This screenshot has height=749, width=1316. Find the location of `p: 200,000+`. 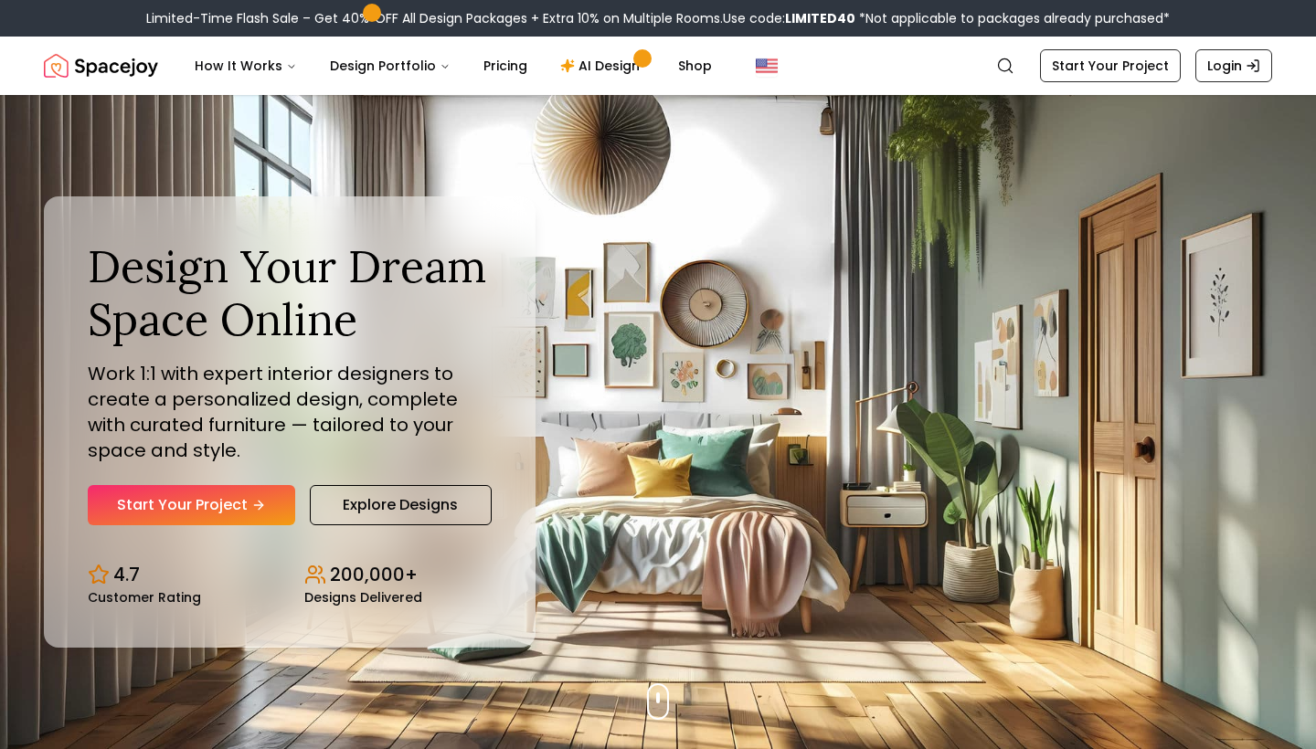

p: 200,000+ is located at coordinates (374, 575).